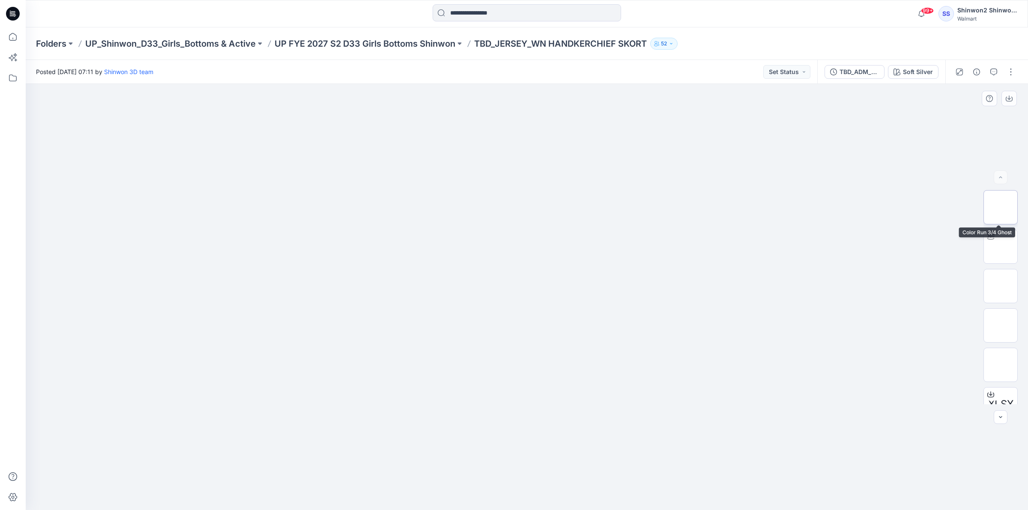 The image size is (1028, 510). Describe the element at coordinates (365, 44) in the screenshot. I see `a: UP FYE 2027 S2 D33 Girls Bottoms Shinwon` at that location.